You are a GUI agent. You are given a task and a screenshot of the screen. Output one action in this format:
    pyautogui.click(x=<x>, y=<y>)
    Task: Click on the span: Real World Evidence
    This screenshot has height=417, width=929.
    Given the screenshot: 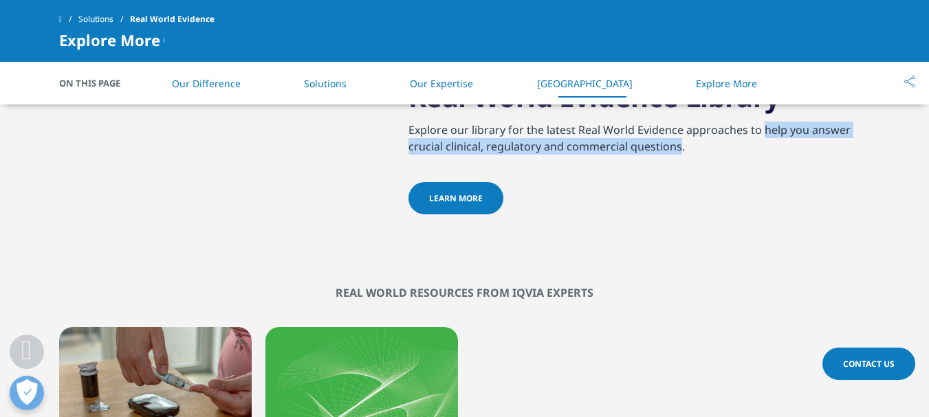 What is the action you would take?
    pyautogui.click(x=172, y=19)
    